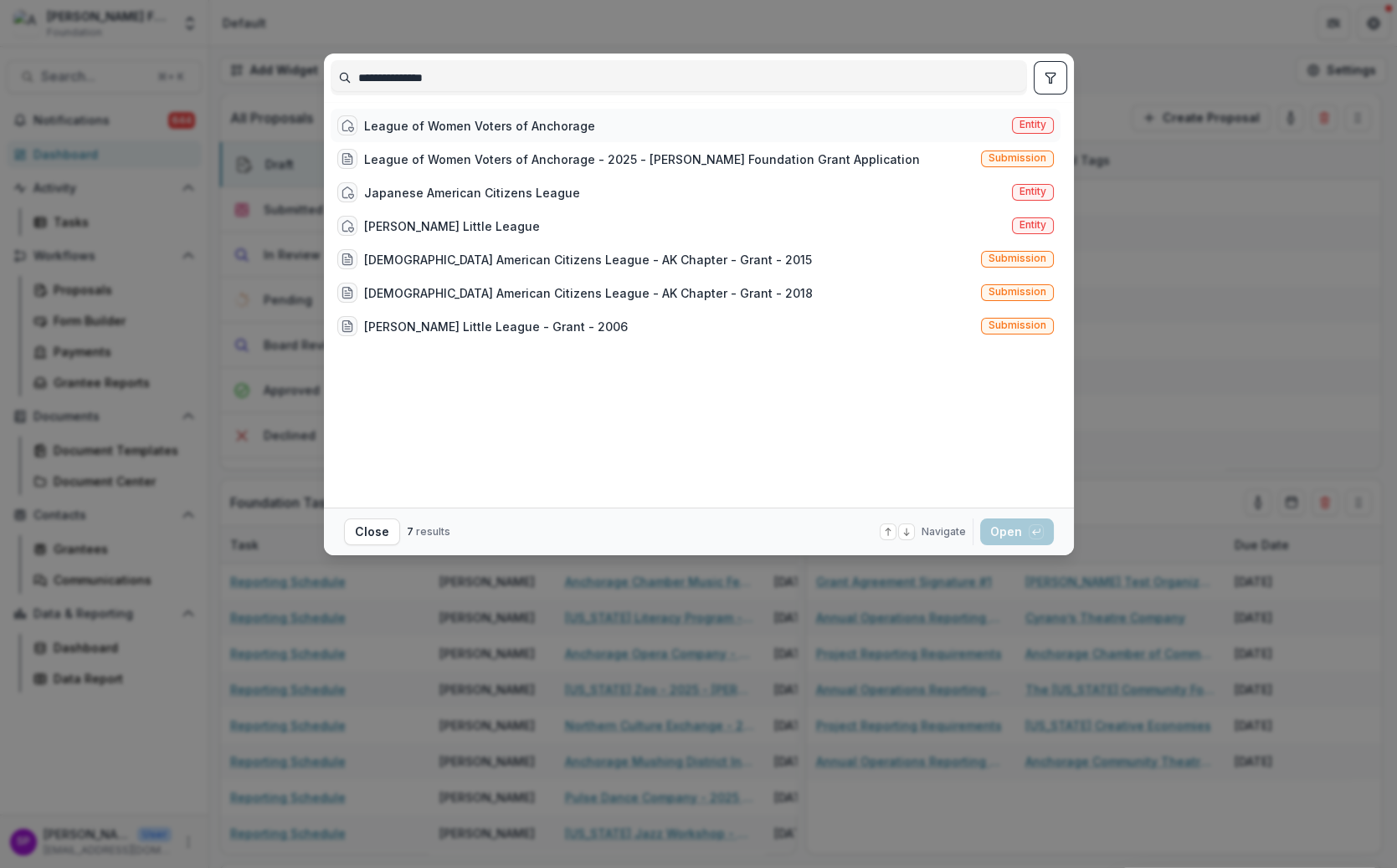 Image resolution: width=1397 pixels, height=868 pixels. I want to click on div: Japanese American Citizens League, so click(472, 192).